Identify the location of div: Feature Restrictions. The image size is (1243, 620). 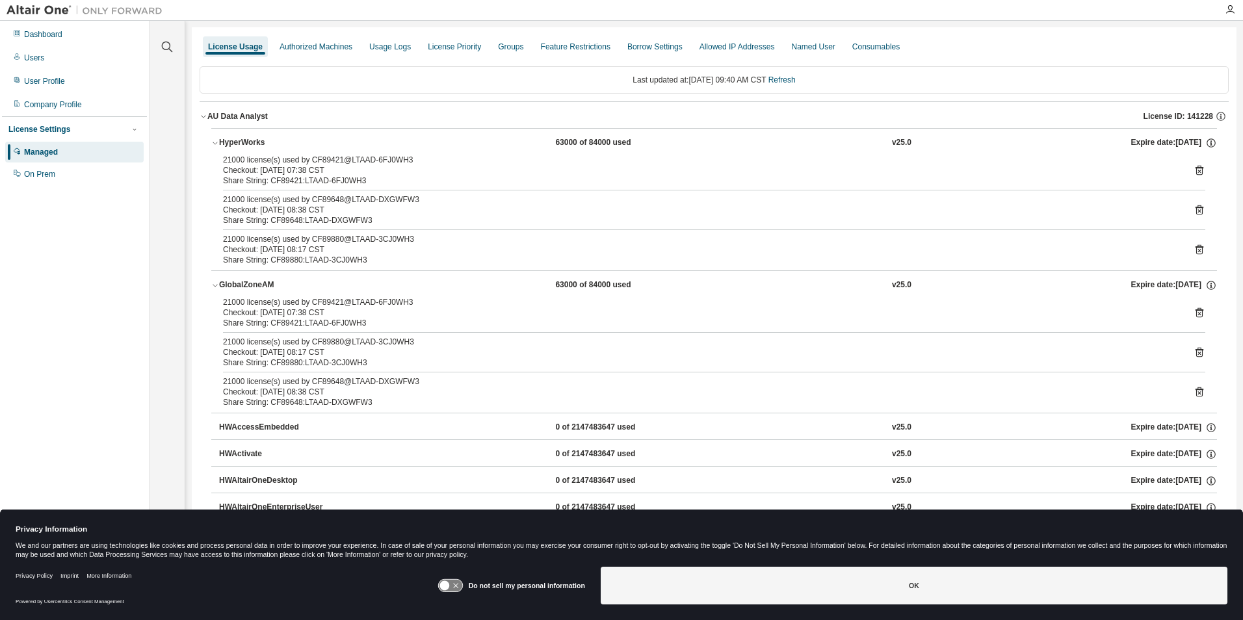
(576, 47).